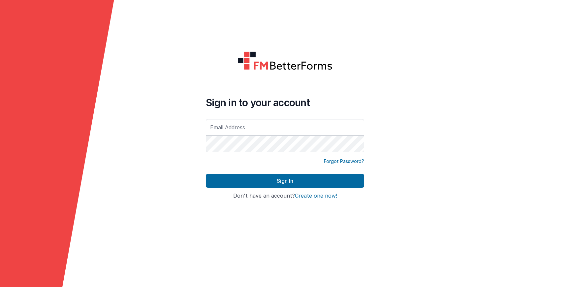  Describe the element at coordinates (285, 181) in the screenshot. I see `button: Sign In` at that location.